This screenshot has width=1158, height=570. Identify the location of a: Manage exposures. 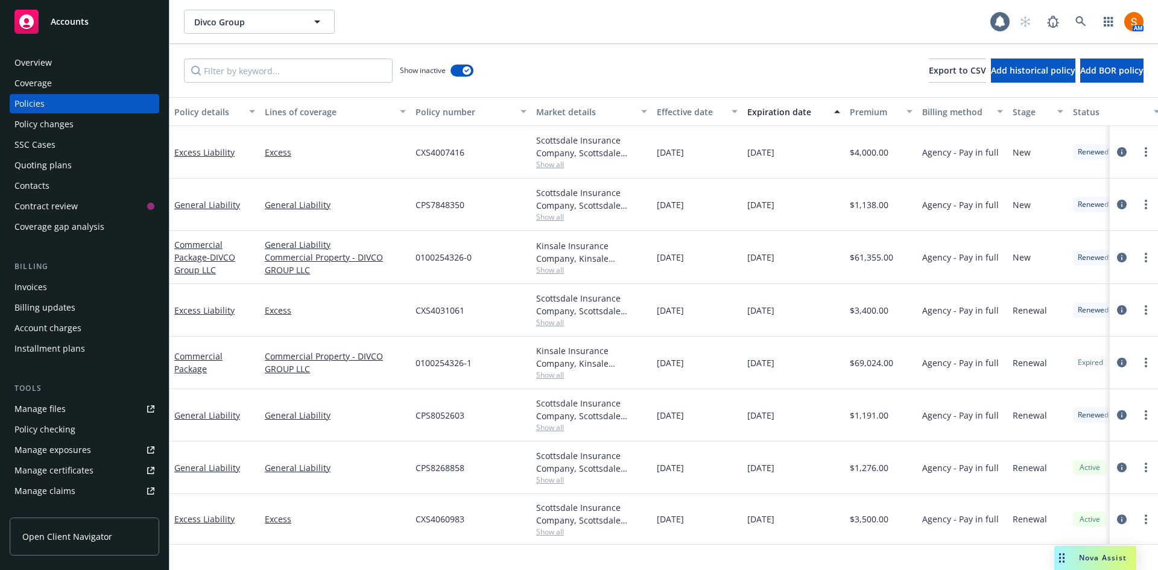
(84, 450).